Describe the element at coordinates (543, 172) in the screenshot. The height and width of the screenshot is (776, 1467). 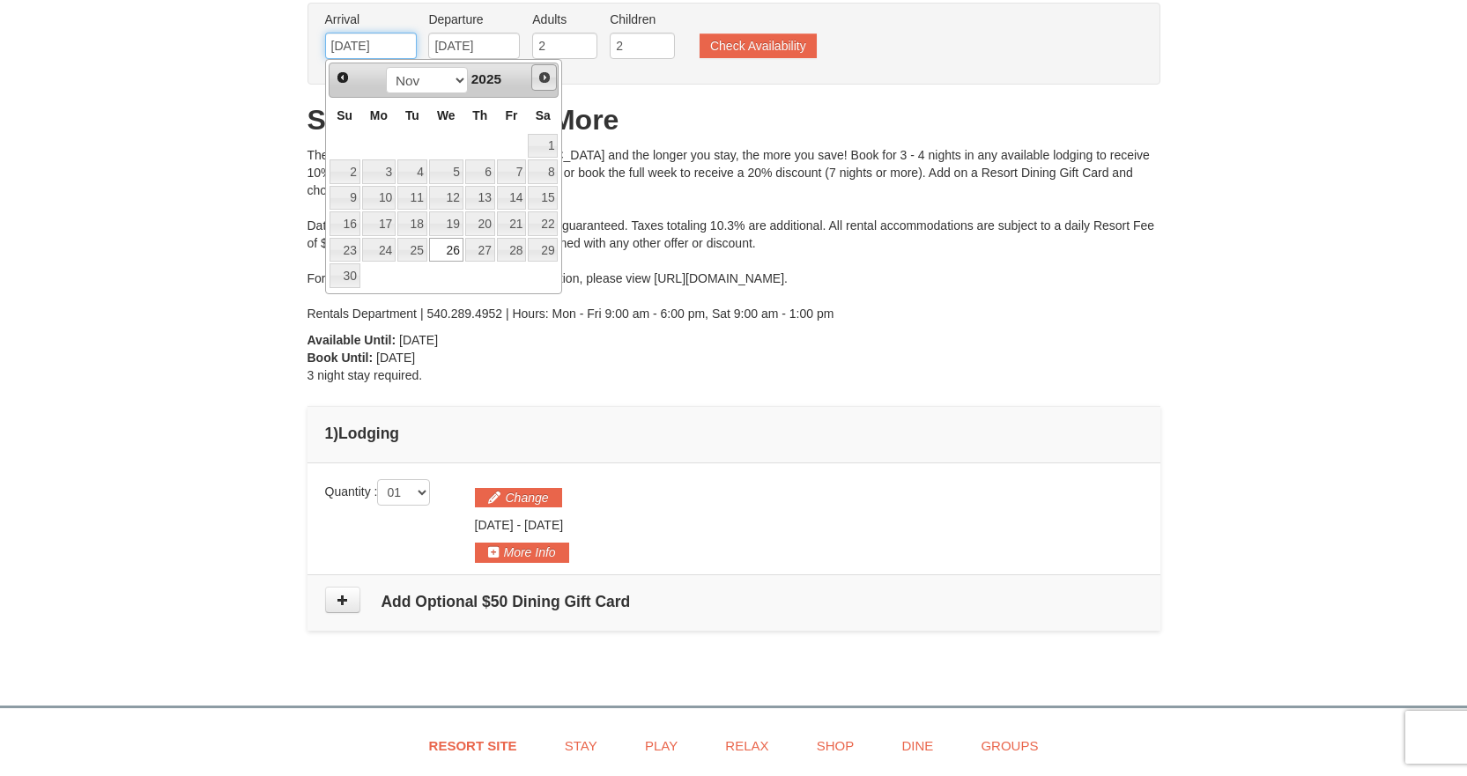
I see `a: 8` at that location.